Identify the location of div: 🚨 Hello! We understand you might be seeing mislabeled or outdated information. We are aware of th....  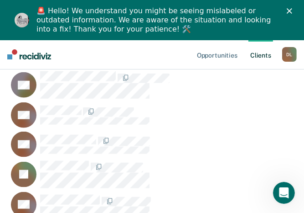
(156, 20).